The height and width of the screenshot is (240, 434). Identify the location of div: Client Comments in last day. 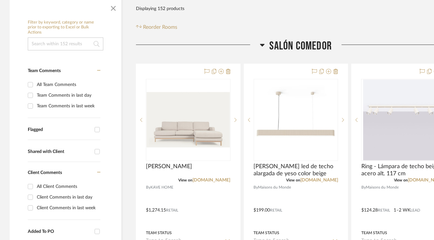
(68, 197).